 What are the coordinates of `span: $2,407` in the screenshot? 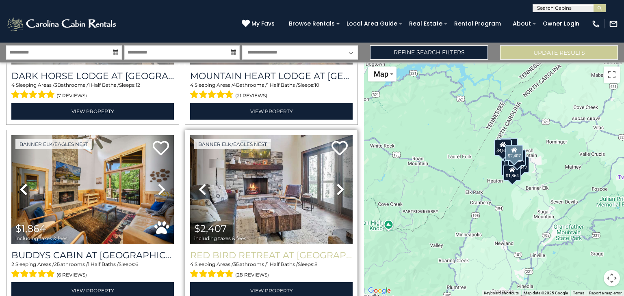 It's located at (210, 229).